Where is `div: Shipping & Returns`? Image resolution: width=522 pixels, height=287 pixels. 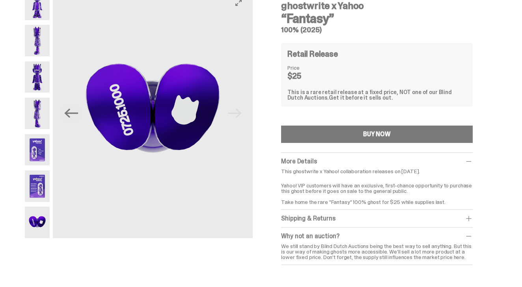
div: Shipping & Returns is located at coordinates (376, 219).